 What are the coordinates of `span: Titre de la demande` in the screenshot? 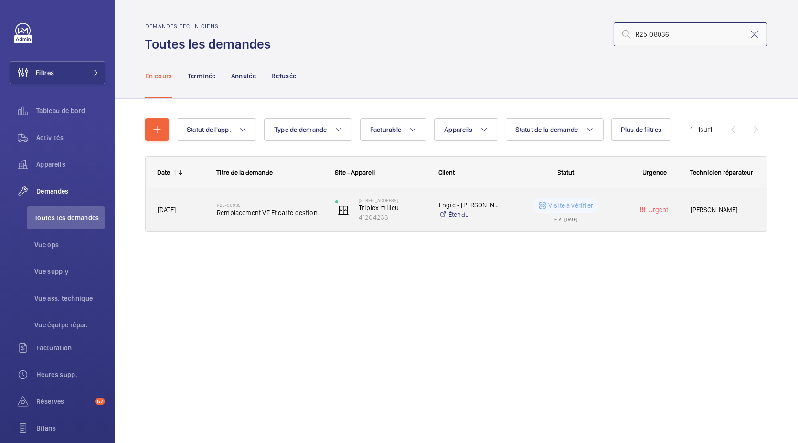 It's located at (245, 173).